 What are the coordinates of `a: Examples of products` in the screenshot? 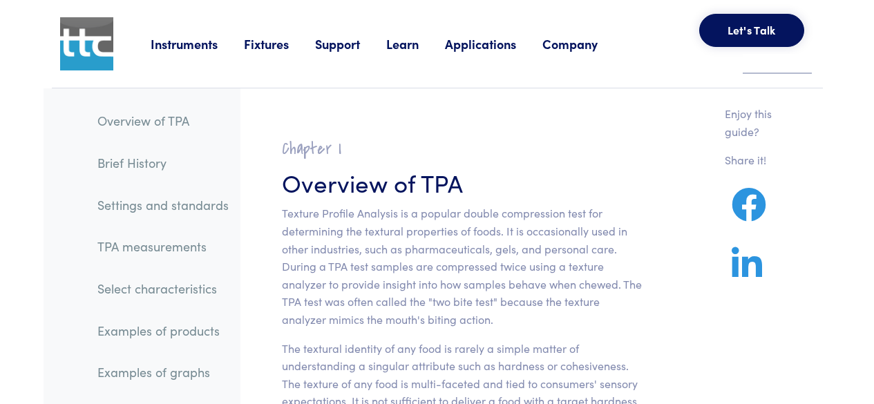 It's located at (163, 331).